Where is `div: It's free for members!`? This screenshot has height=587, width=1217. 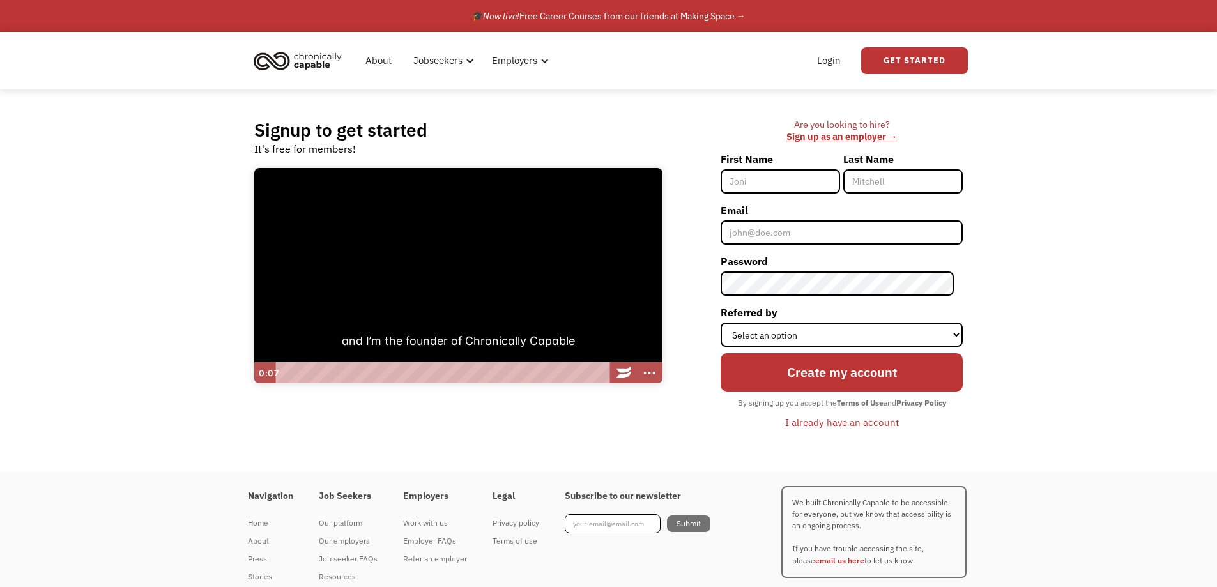 div: It's free for members! is located at coordinates (305, 149).